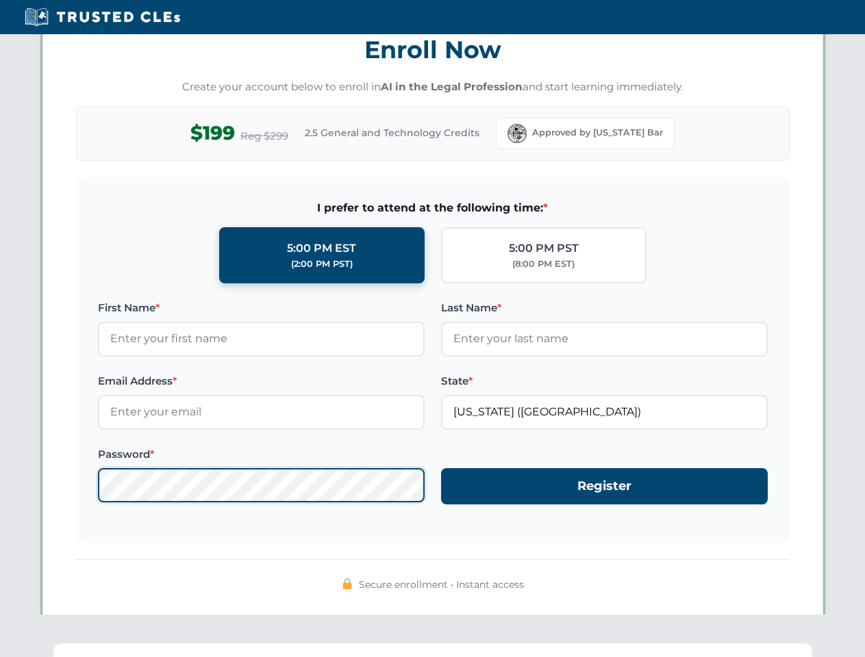  Describe the element at coordinates (322, 264) in the screenshot. I see `div: (2:00 PM PST)` at that location.